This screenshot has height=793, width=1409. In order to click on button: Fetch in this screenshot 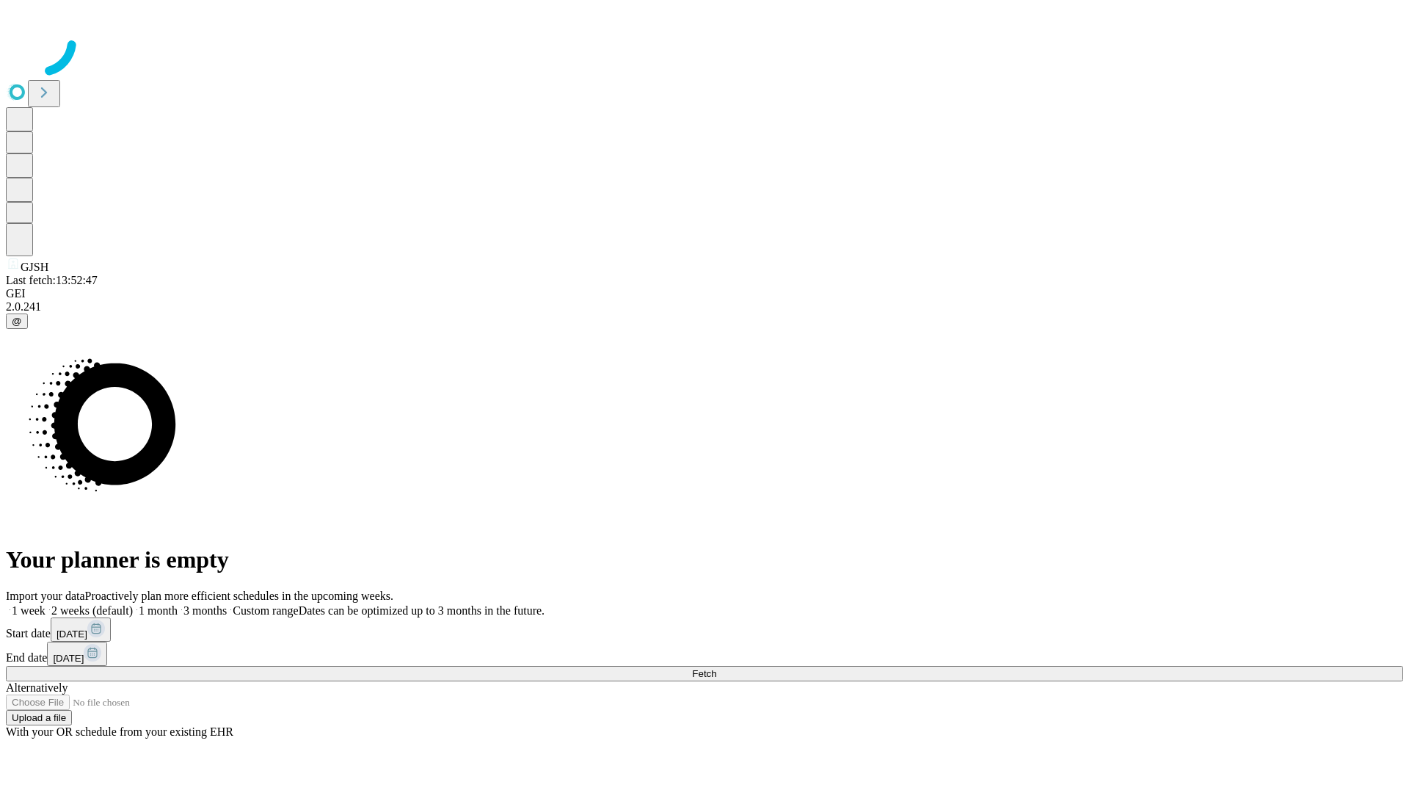, I will do `click(705, 673)`.